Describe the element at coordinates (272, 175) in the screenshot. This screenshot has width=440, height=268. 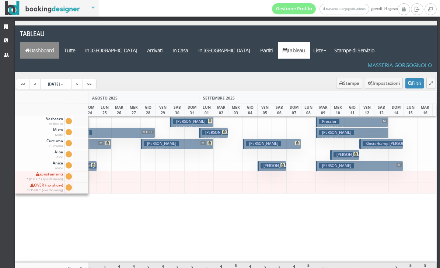
I see `p: € 770.00` at that location.